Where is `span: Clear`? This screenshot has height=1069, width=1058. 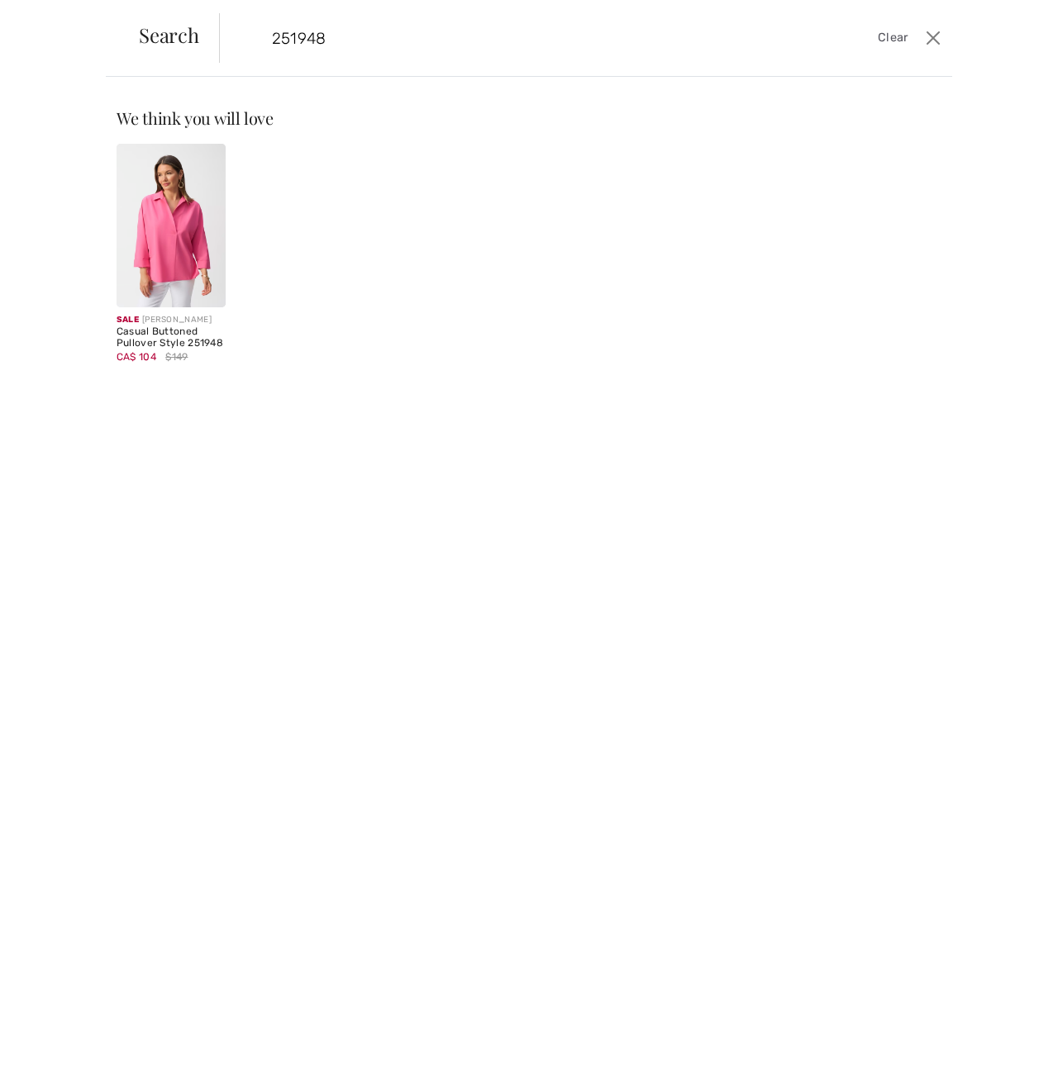 span: Clear is located at coordinates (892, 38).